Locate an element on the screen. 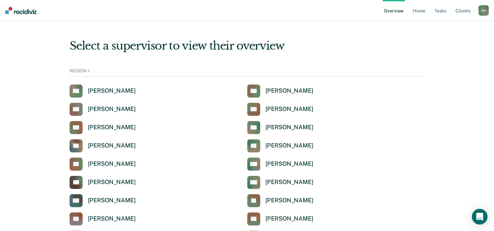 The width and height of the screenshot is (494, 231). div: Open Intercom Messenger is located at coordinates (479, 217).